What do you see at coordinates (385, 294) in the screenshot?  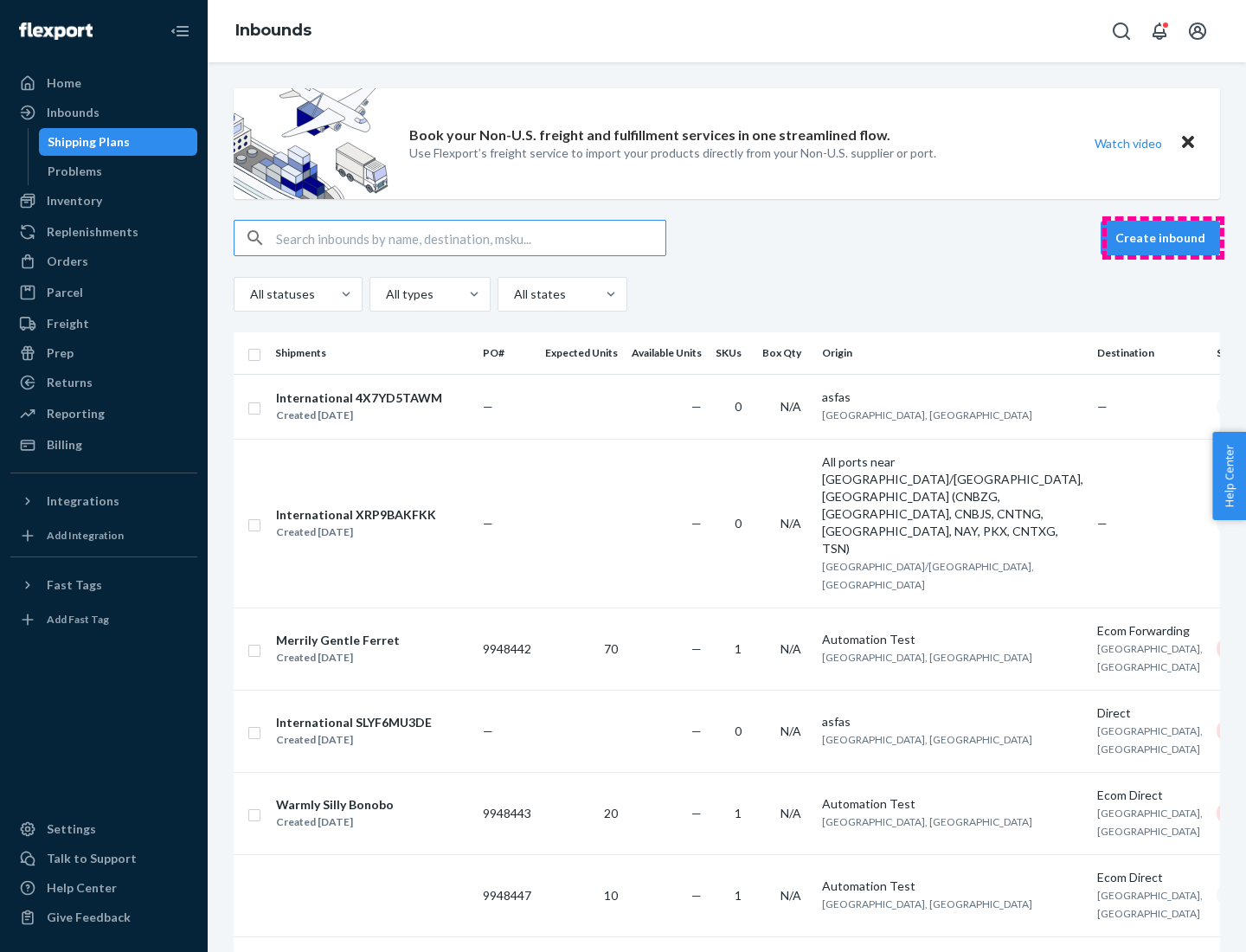 I see `input: All types` at bounding box center [385, 294].